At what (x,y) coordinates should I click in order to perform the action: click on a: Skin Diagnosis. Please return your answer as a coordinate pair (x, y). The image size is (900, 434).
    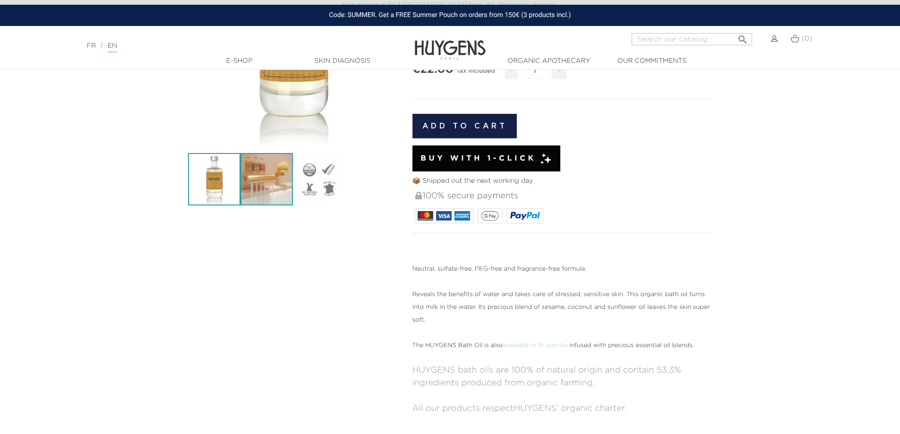
    Looking at the image, I should click on (342, 61).